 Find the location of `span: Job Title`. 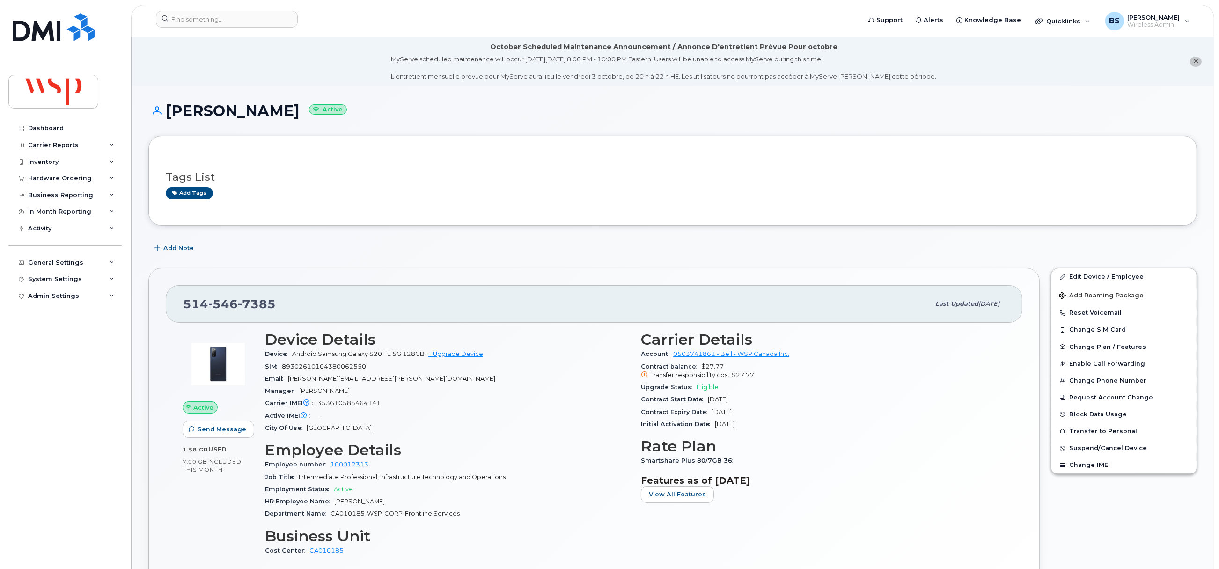

span: Job Title is located at coordinates (282, 477).